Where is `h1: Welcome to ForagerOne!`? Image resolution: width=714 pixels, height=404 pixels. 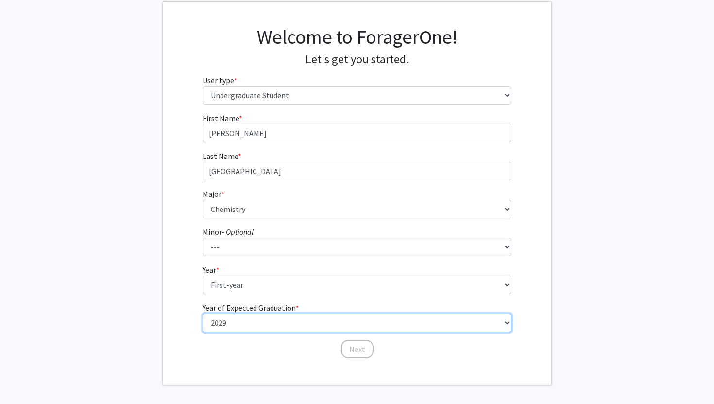
h1: Welcome to ForagerOne! is located at coordinates (357, 37).